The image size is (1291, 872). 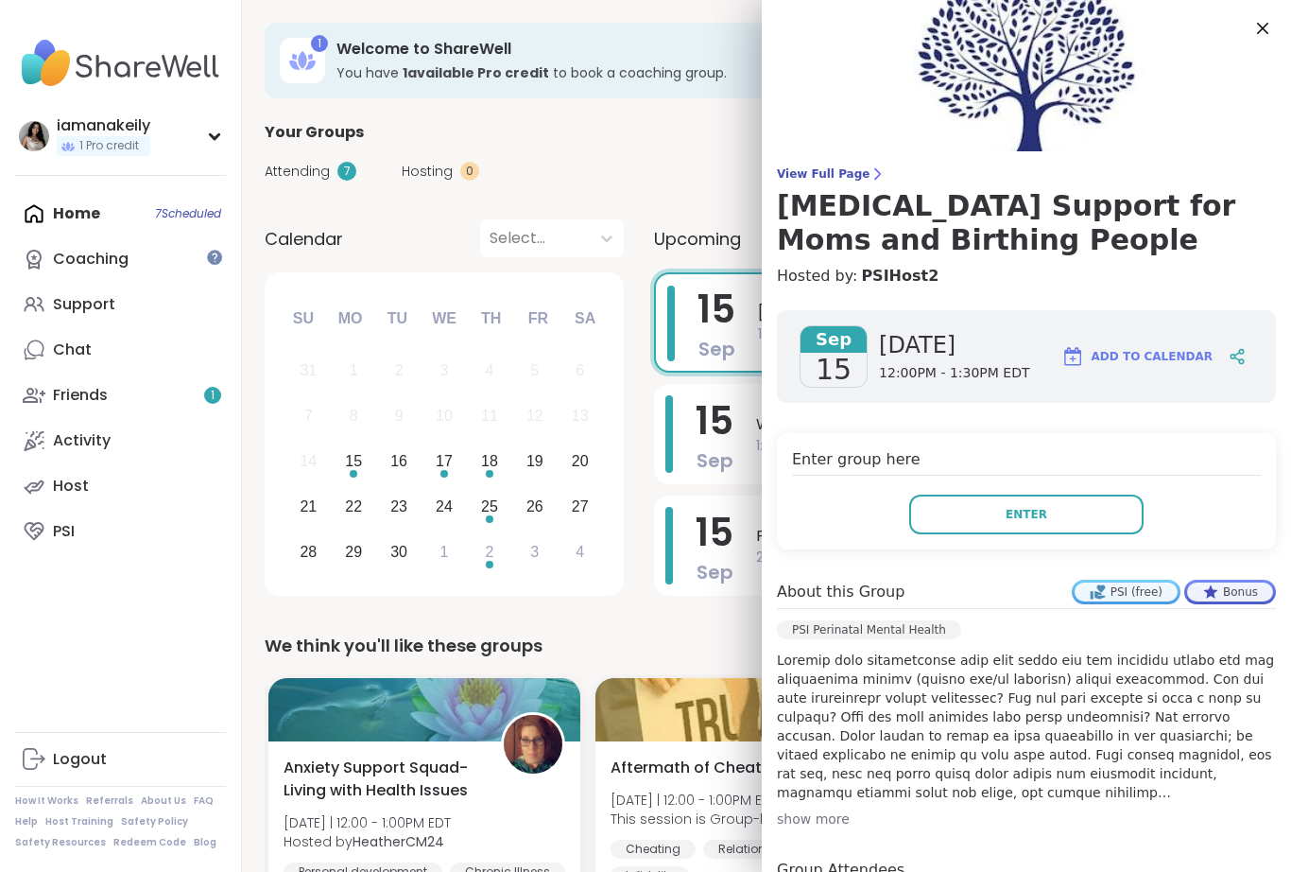 I want to click on div: 23, so click(x=399, y=506).